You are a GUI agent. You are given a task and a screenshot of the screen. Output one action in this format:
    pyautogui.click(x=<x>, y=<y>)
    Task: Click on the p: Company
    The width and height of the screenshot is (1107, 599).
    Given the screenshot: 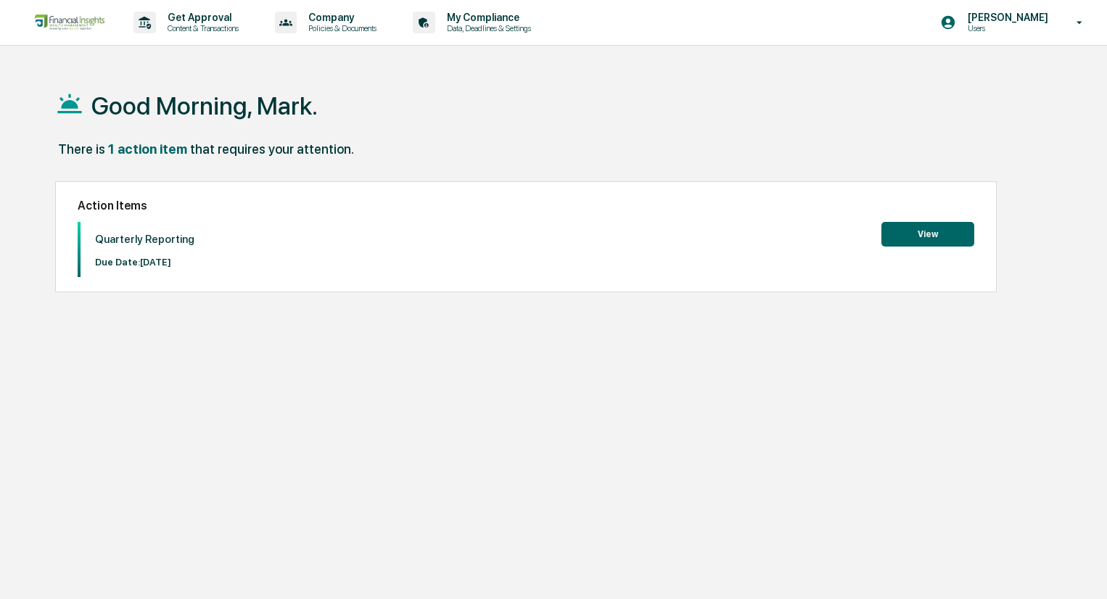 What is the action you would take?
    pyautogui.click(x=340, y=17)
    